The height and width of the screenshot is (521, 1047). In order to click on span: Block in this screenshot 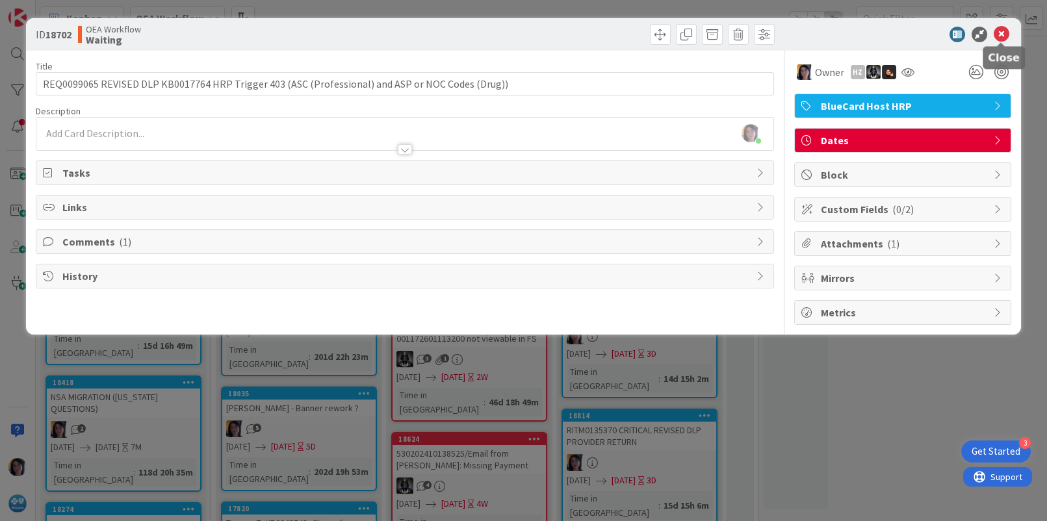, I will do `click(904, 175)`.